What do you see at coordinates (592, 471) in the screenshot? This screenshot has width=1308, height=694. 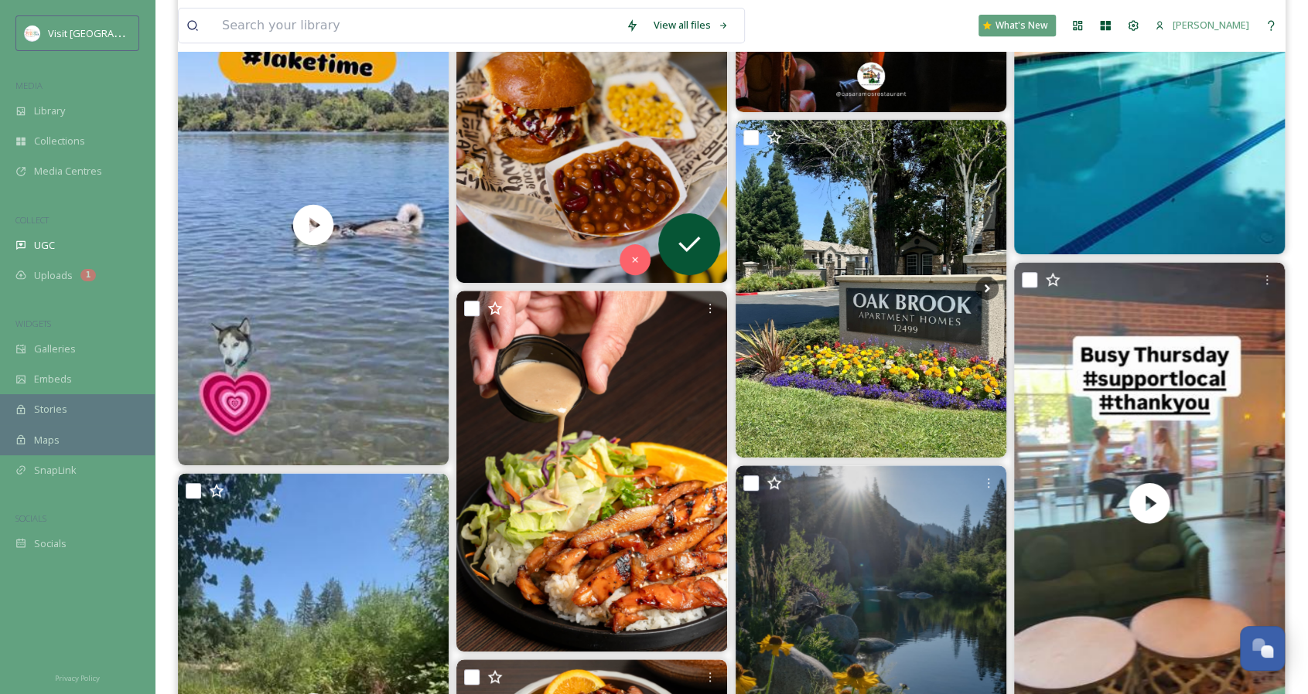 I see `img: Our teriyaki recipe? Passed down, not watered down. Taste dad’s original recipe from 1986. #young...` at bounding box center [592, 471].